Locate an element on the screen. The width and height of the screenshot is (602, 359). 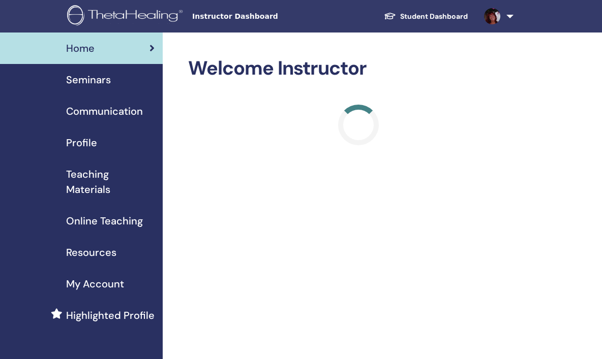
span: Highlighted Profile is located at coordinates (110, 316).